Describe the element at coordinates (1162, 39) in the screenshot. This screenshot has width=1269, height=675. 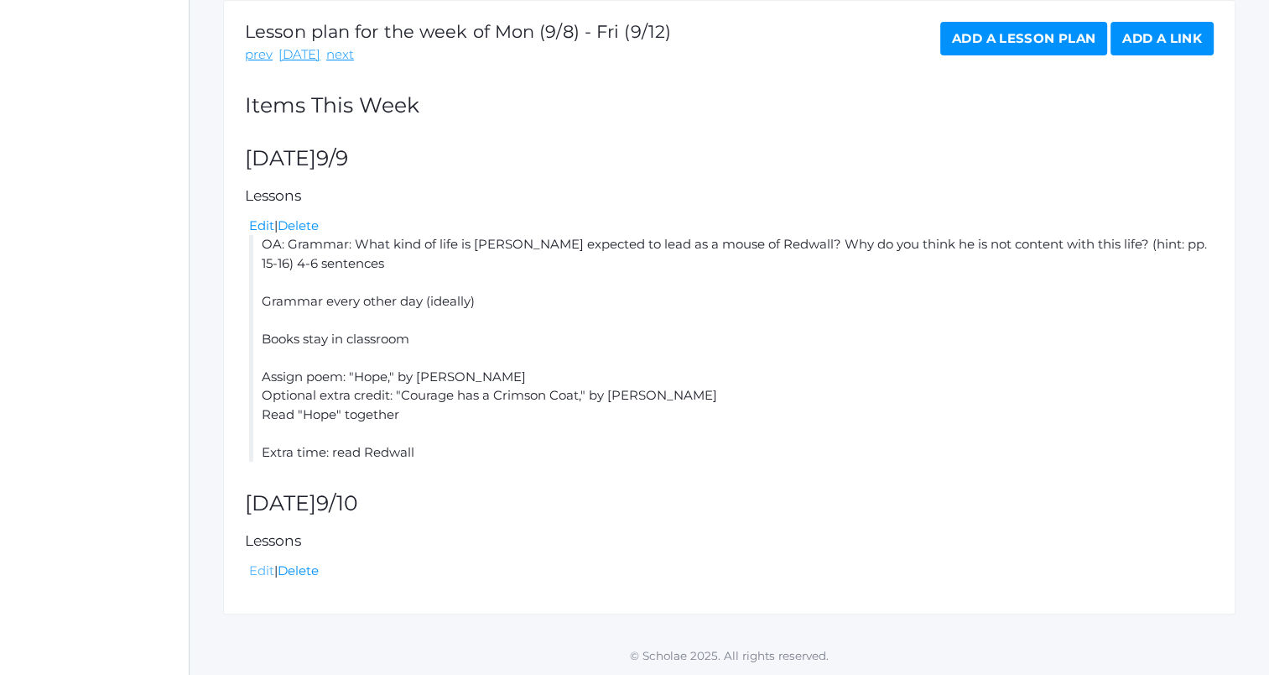
I see `a: Add a Link` at that location.